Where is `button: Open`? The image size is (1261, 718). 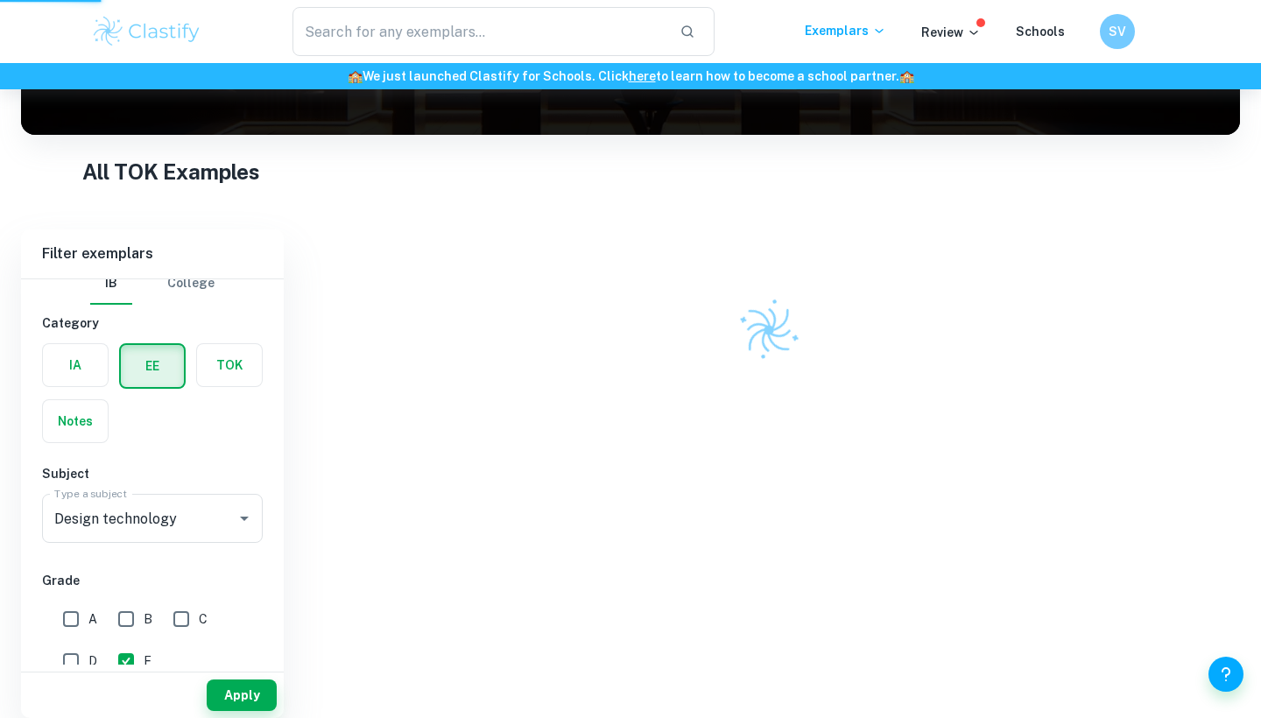
button: Open is located at coordinates (244, 519).